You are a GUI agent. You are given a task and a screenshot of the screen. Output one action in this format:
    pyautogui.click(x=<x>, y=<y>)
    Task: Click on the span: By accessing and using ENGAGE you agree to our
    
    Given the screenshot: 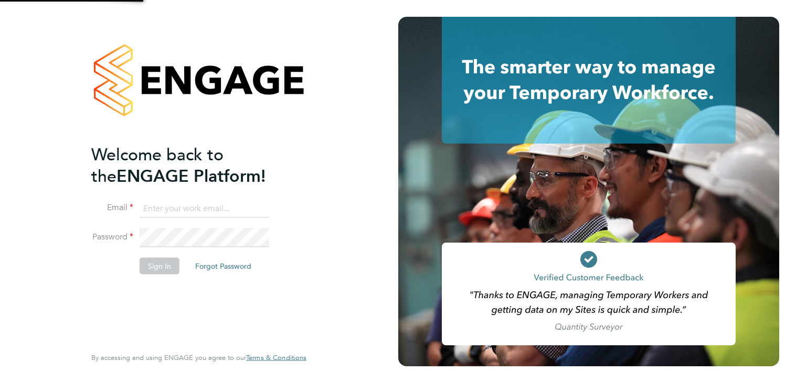 What is the action you would take?
    pyautogui.click(x=199, y=358)
    